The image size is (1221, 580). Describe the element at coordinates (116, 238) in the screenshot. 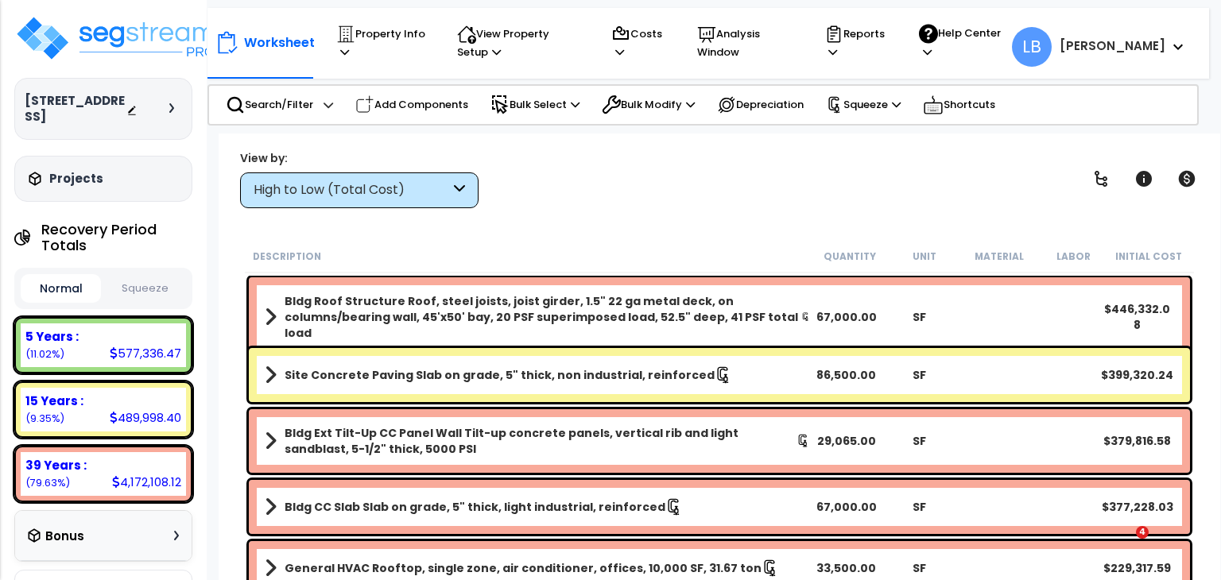

I see `h4: Recovery Period Totals` at that location.